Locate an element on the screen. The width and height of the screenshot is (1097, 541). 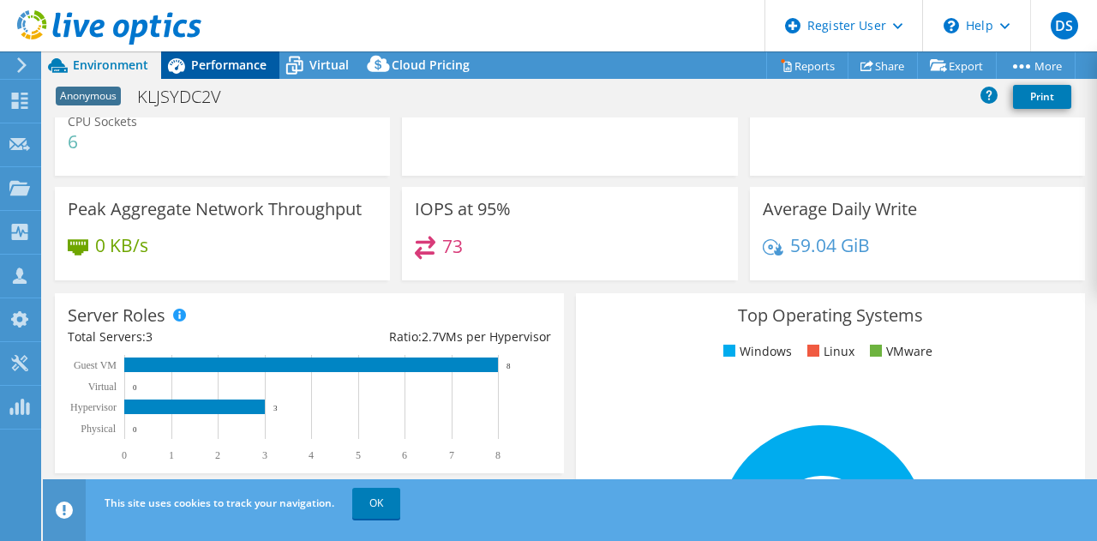
span: 2.7 is located at coordinates (430, 336).